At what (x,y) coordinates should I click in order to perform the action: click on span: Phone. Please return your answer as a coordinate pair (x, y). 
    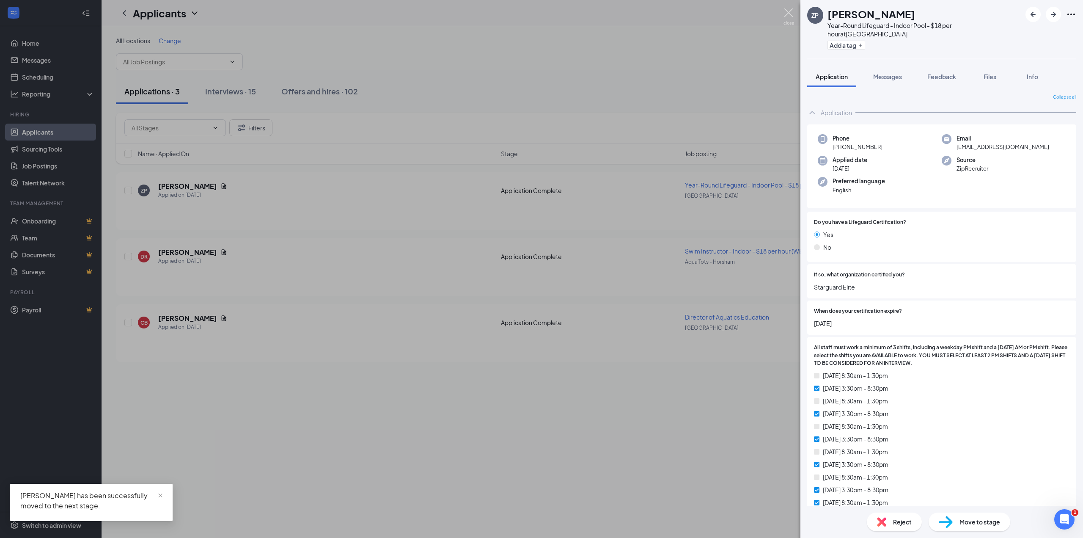
    Looking at the image, I should click on (858, 138).